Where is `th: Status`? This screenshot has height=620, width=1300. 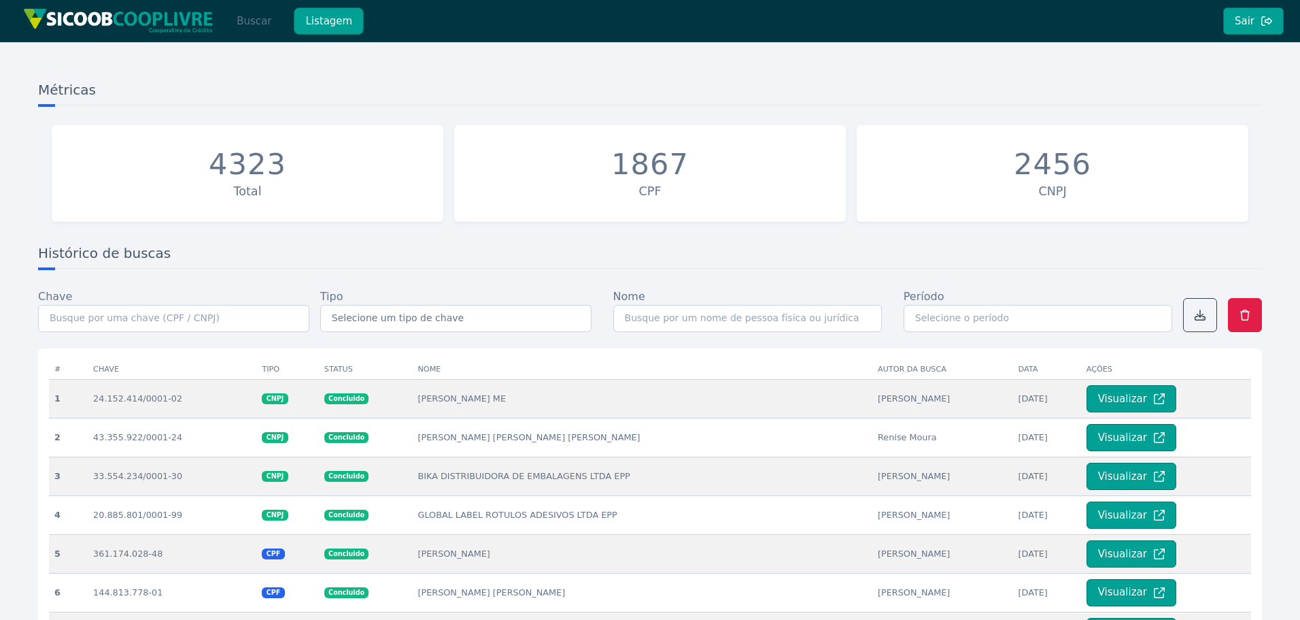 th: Status is located at coordinates (366, 369).